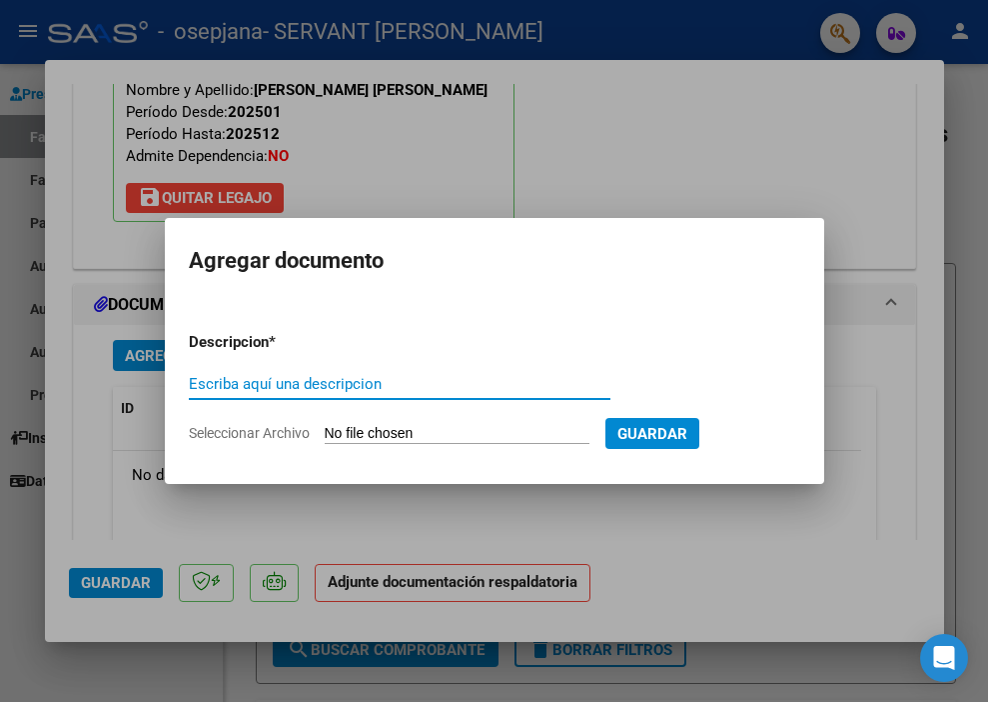  What do you see at coordinates (281, 342) in the screenshot?
I see `p: Descripcion` at bounding box center [281, 342].